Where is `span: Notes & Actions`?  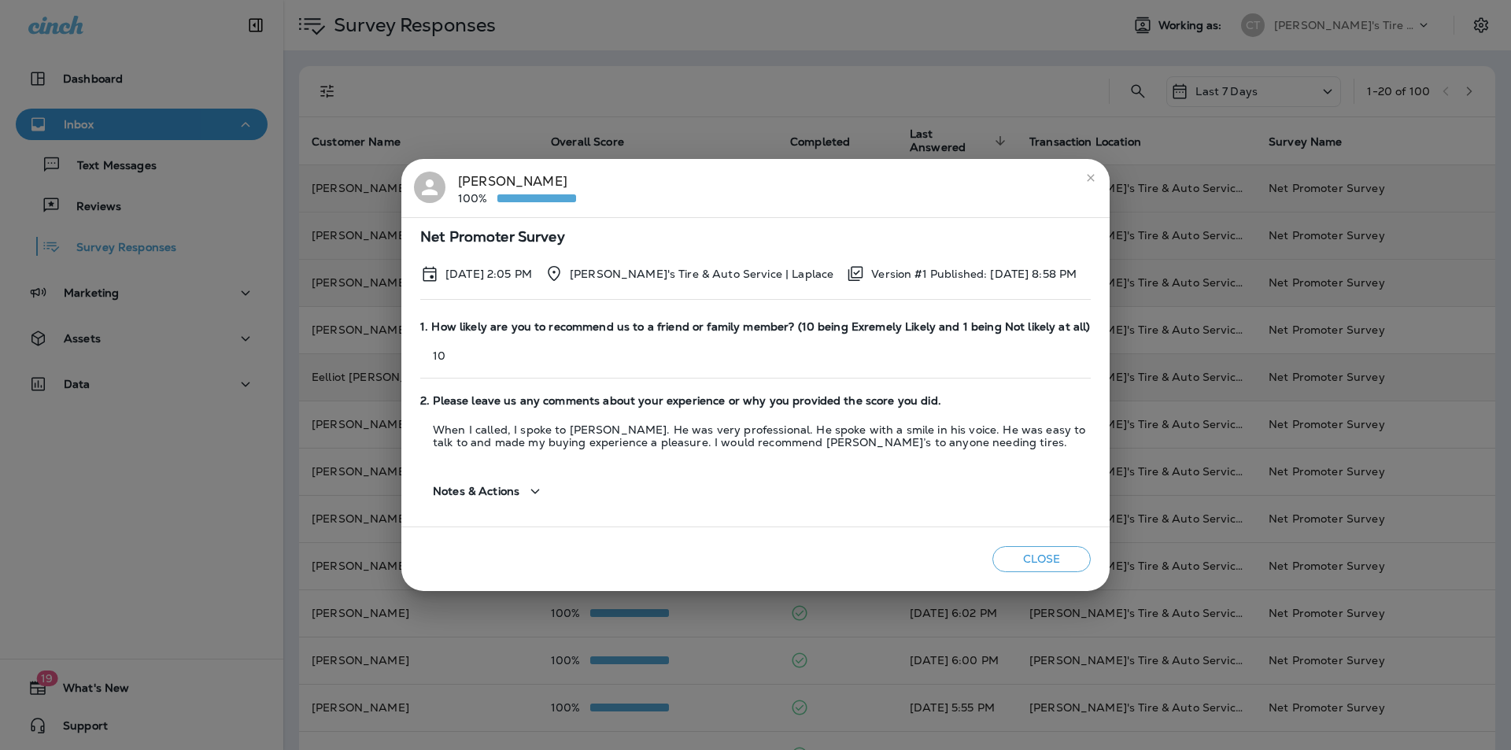 span: Notes & Actions is located at coordinates (476, 491).